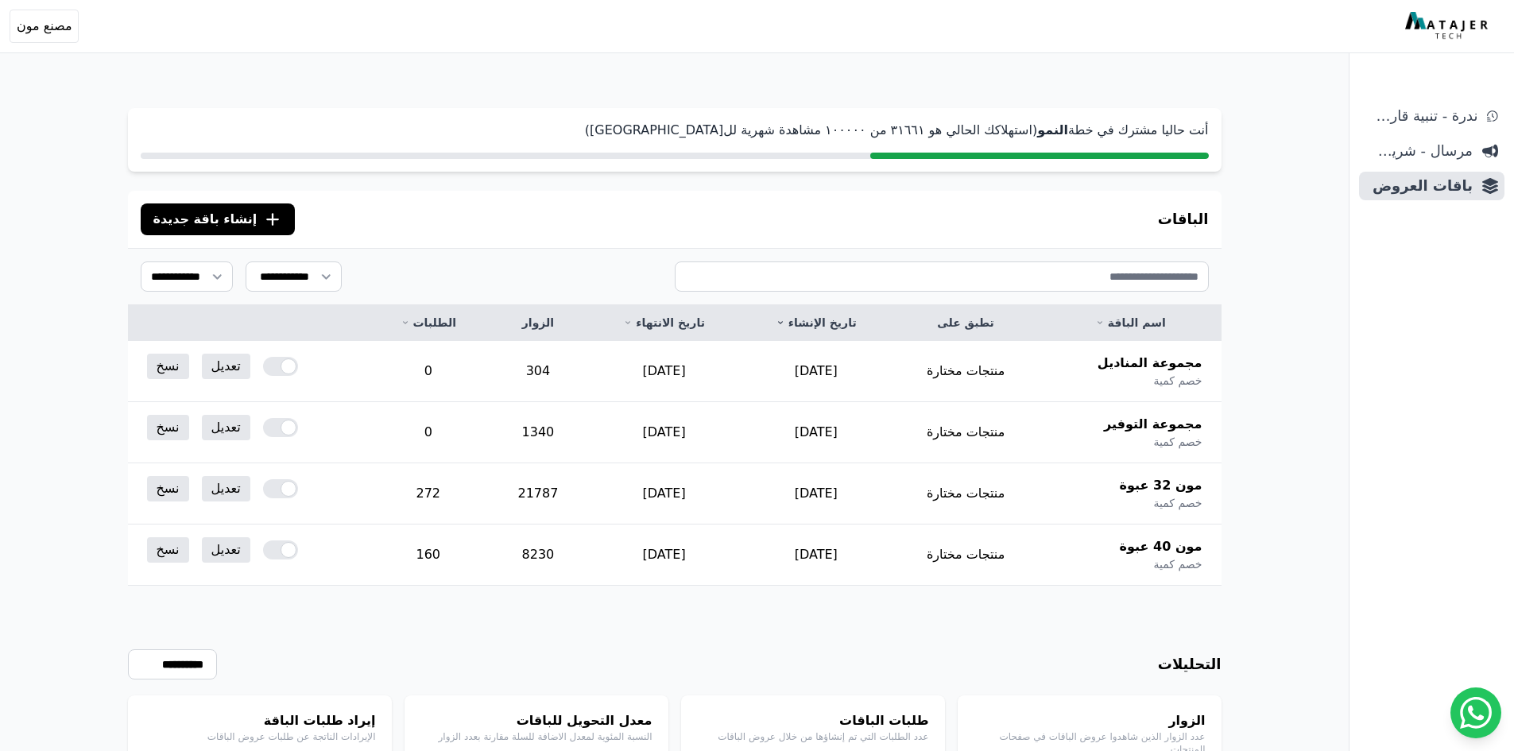 Image resolution: width=1514 pixels, height=751 pixels. I want to click on p: الإيرادات الناتجة عن طلبات عروض الباقات, so click(260, 737).